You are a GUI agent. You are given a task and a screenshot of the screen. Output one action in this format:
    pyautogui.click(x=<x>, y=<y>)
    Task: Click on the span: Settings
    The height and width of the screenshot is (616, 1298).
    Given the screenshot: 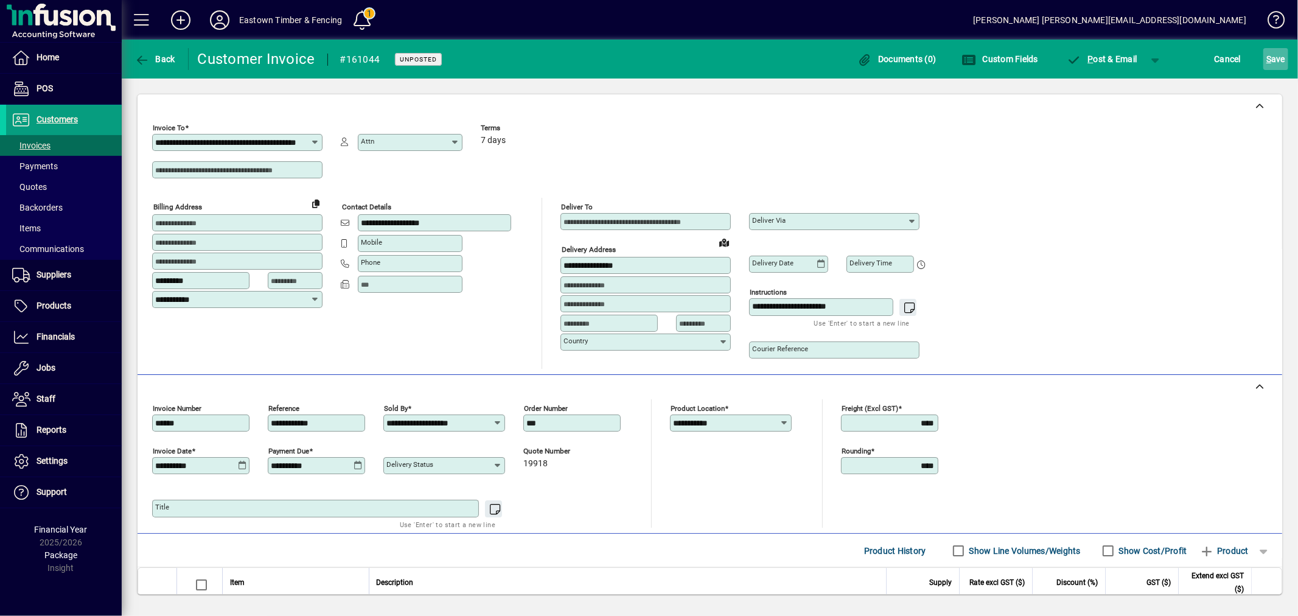 What is the action you would take?
    pyautogui.click(x=52, y=461)
    